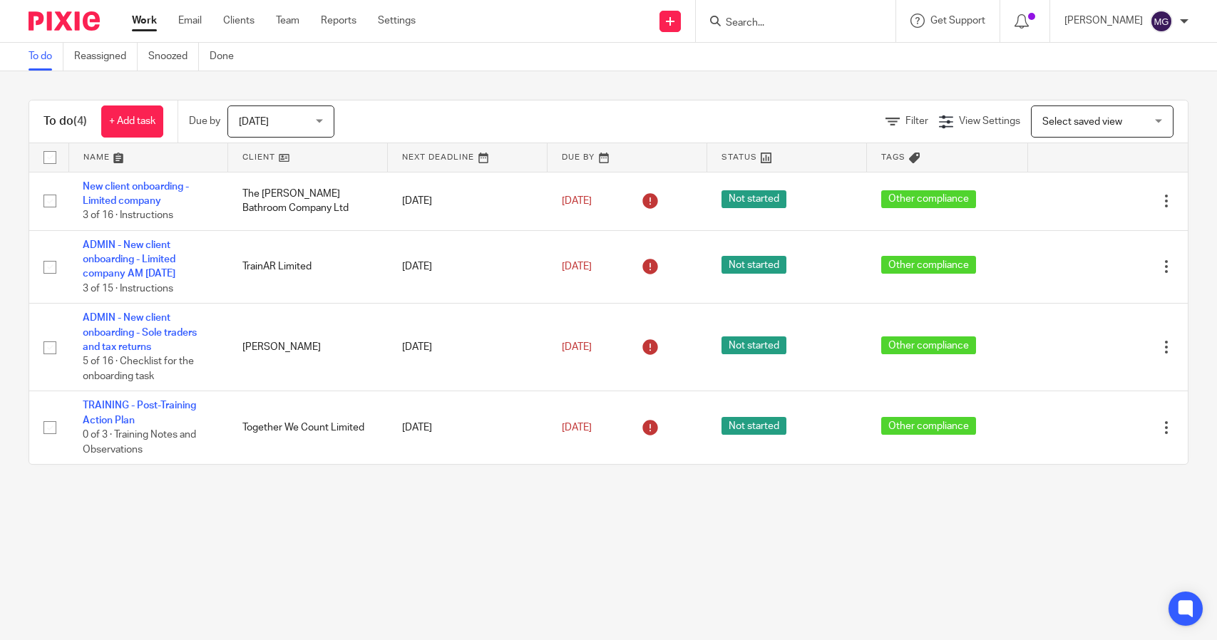 This screenshot has width=1217, height=640. What do you see at coordinates (1161, 21) in the screenshot?
I see `img: svg%3E` at bounding box center [1161, 21].